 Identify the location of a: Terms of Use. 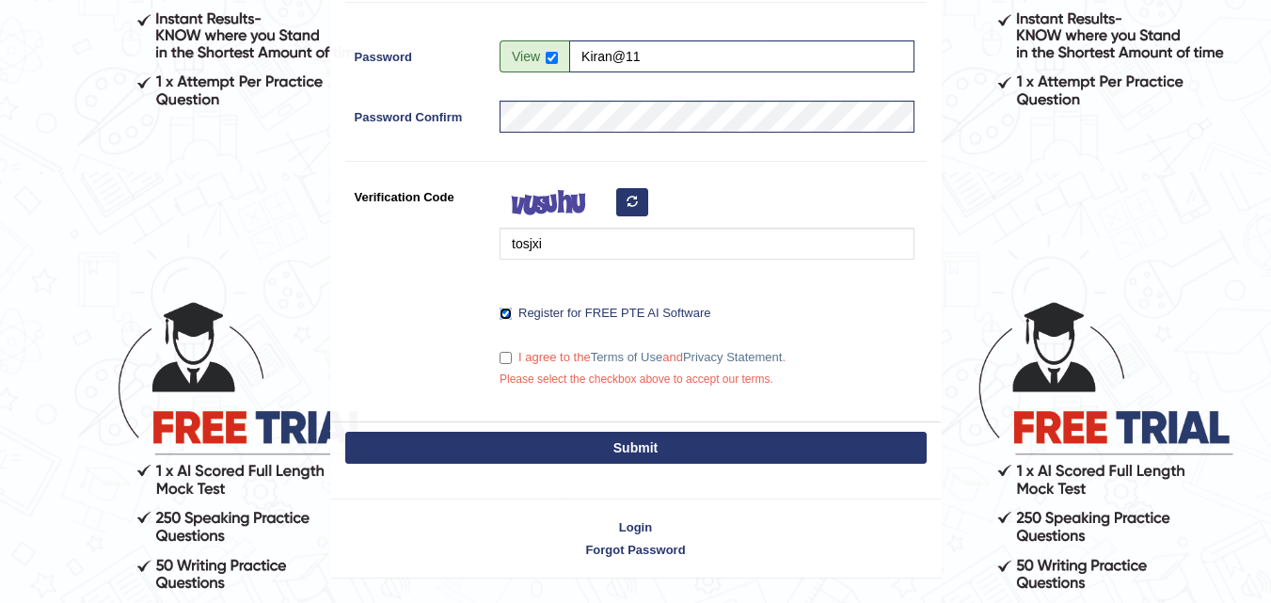
(626, 356).